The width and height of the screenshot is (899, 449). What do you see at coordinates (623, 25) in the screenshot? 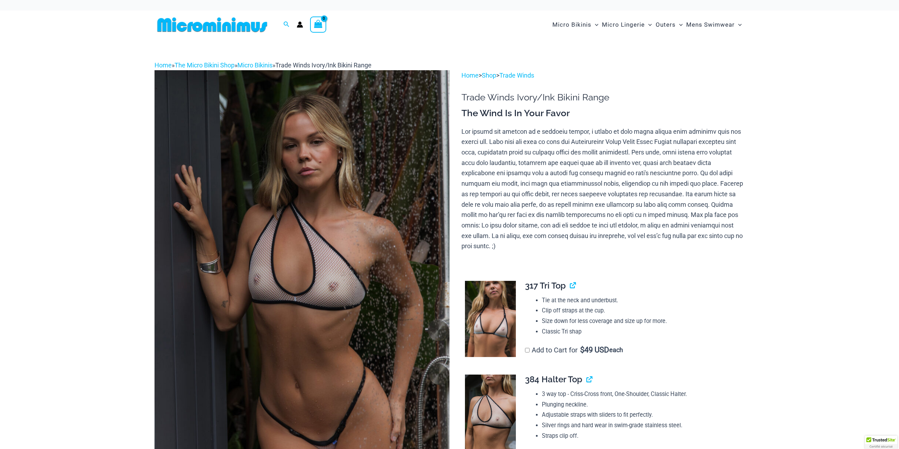
I see `span: Micro Lingerie` at bounding box center [623, 25].